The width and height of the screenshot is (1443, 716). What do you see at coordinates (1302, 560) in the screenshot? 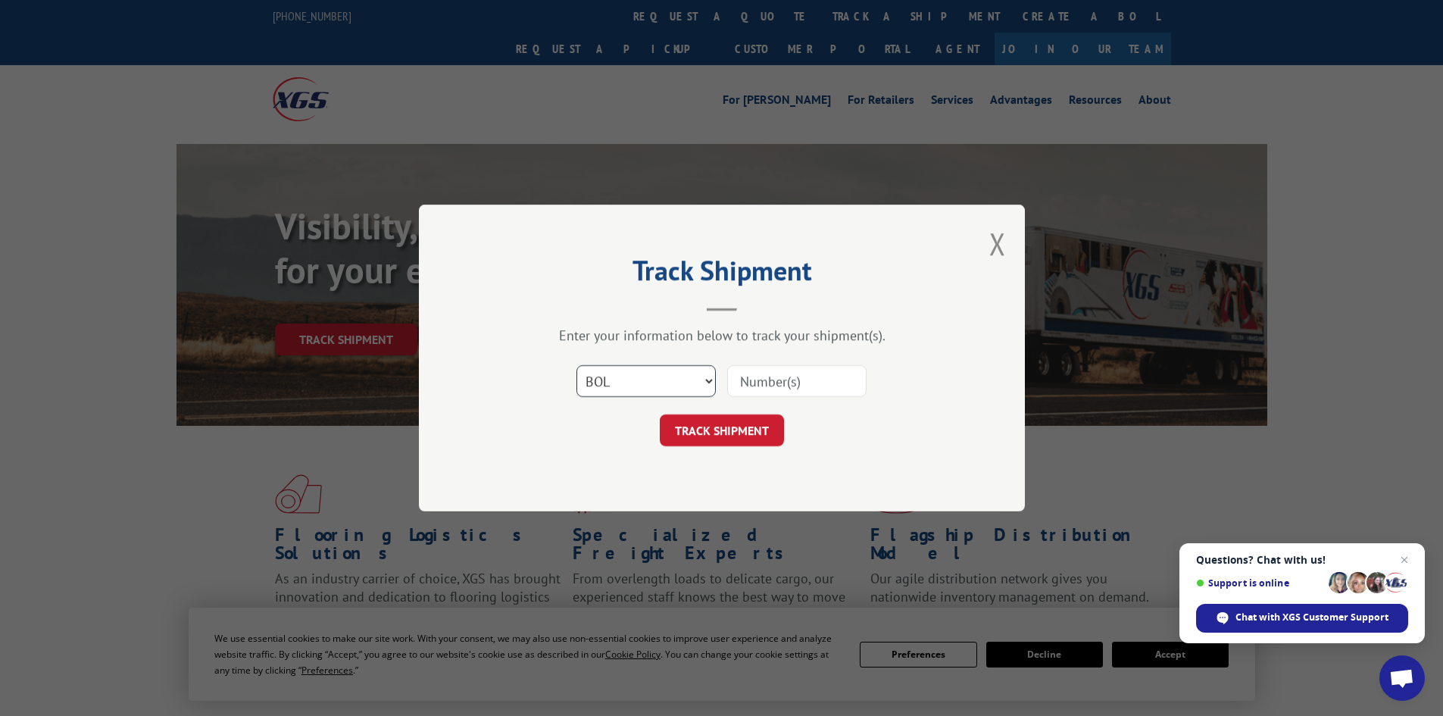
I see `span: Questions? Chat with us!` at bounding box center [1302, 560].